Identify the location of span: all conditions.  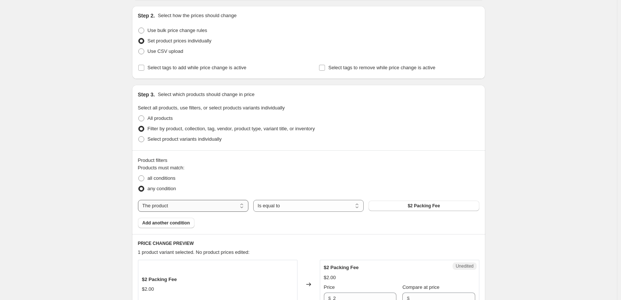
(161, 178).